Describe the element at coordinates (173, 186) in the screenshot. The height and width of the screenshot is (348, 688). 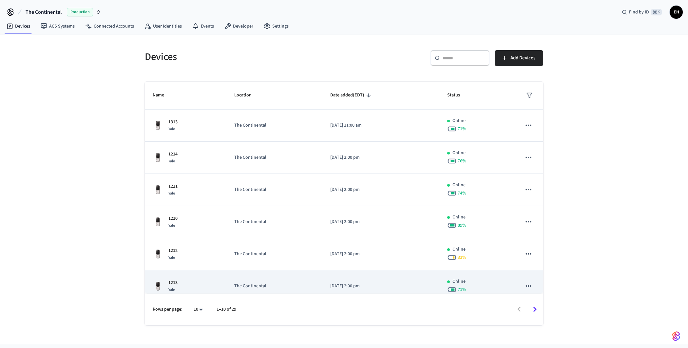
I see `p: 1211` at that location.